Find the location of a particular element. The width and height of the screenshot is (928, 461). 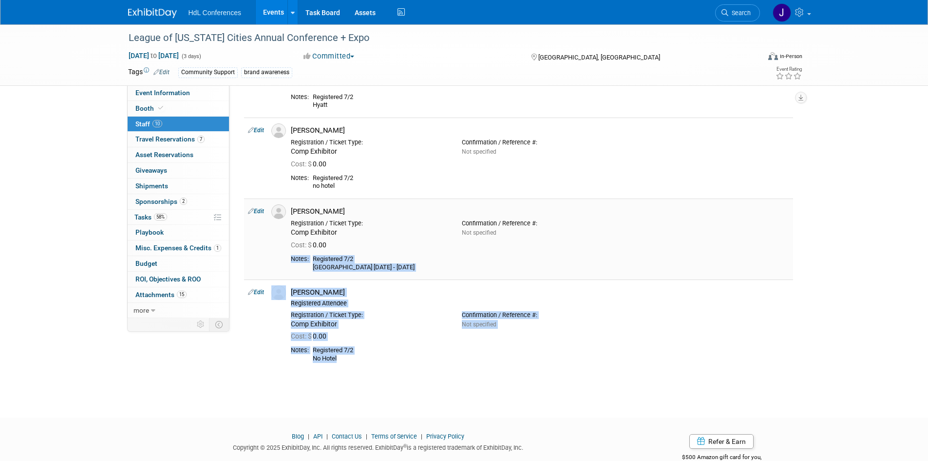

a: Travel Reservations7 is located at coordinates (178, 139).